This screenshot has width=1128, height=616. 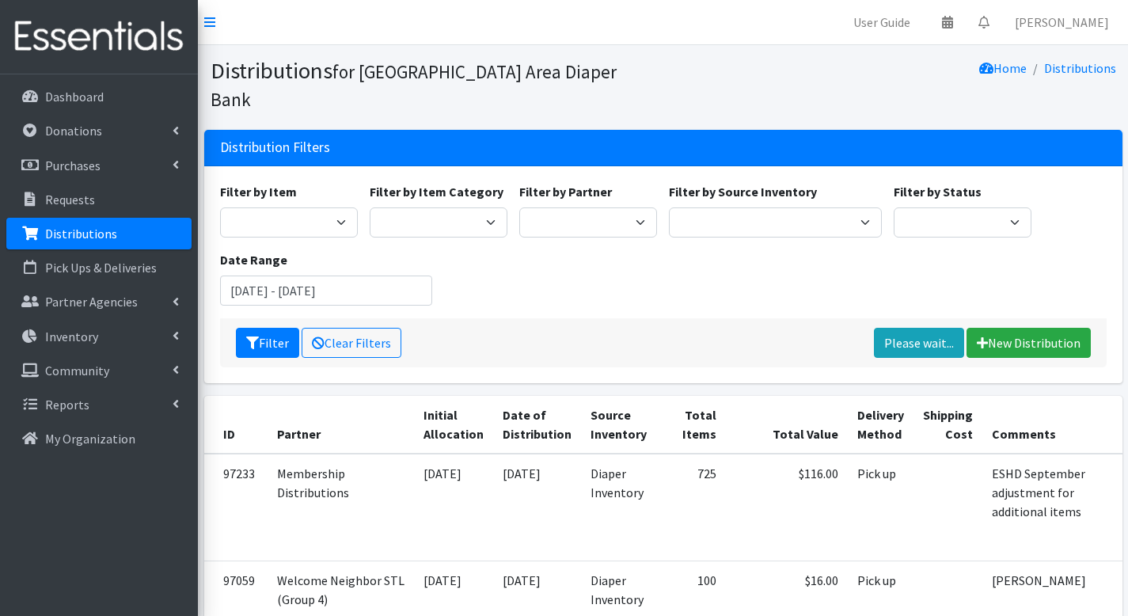 What do you see at coordinates (90, 439) in the screenshot?
I see `p: My Organization` at bounding box center [90, 439].